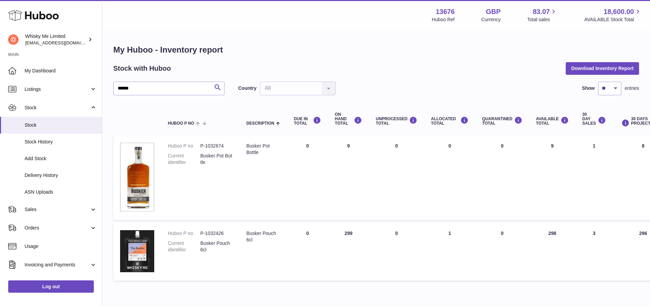  What do you see at coordinates (632, 88) in the screenshot?
I see `span: entries` at bounding box center [632, 88].